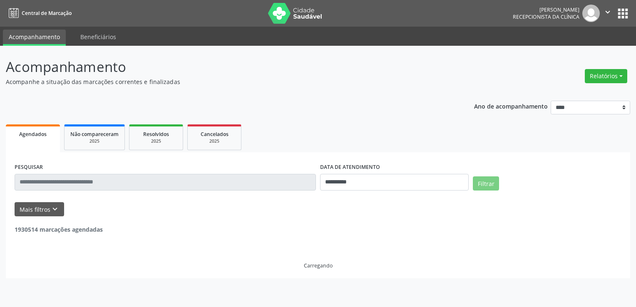  Describe the element at coordinates (591, 13) in the screenshot. I see `img: img` at that location.